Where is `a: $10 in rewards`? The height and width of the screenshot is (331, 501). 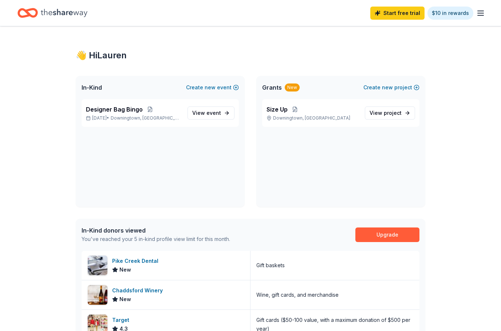 a: $10 in rewards is located at coordinates (450, 13).